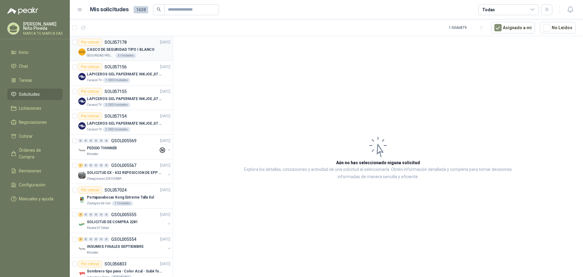  Describe the element at coordinates (35, 153) in the screenshot. I see `a: Órdenes de Compra` at that location.